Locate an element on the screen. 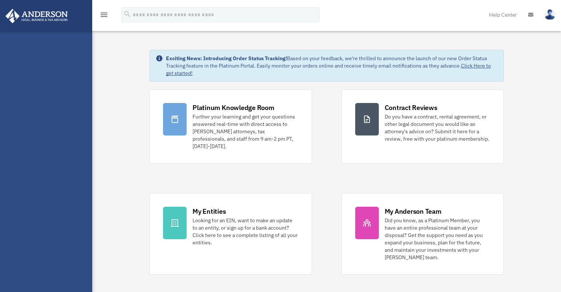  a: Click Here to get started! is located at coordinates (328, 69).